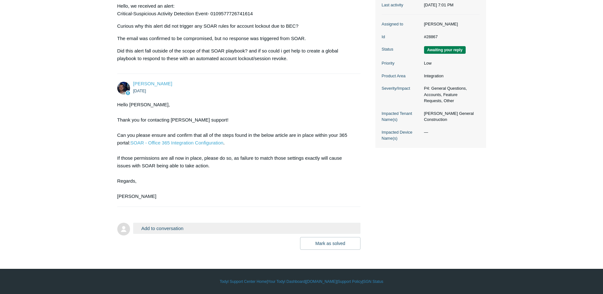 The width and height of the screenshot is (603, 294). What do you see at coordinates (401, 37) in the screenshot?
I see `dt: Id` at bounding box center [401, 37].